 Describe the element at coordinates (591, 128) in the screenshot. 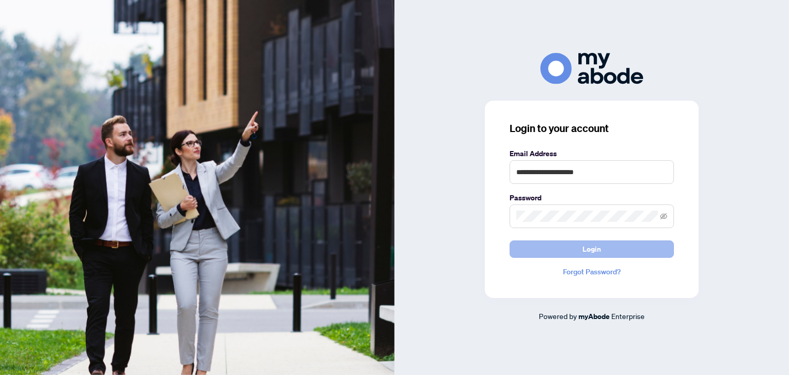

I see `h3: Login to your account` at that location.